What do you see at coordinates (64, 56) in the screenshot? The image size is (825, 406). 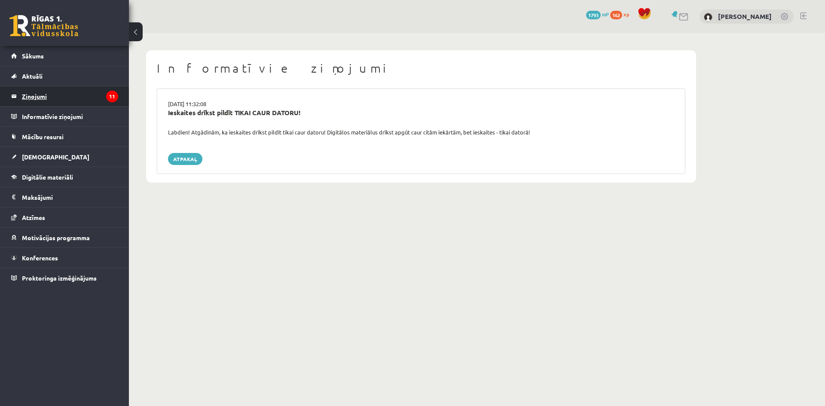 I see `a: Sākums` at bounding box center [64, 56].